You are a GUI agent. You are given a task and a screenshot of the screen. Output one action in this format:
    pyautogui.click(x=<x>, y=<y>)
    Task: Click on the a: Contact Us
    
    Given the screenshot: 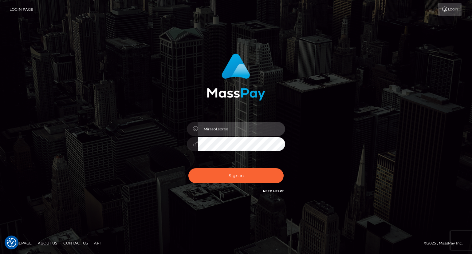 What is the action you would take?
    pyautogui.click(x=76, y=243)
    